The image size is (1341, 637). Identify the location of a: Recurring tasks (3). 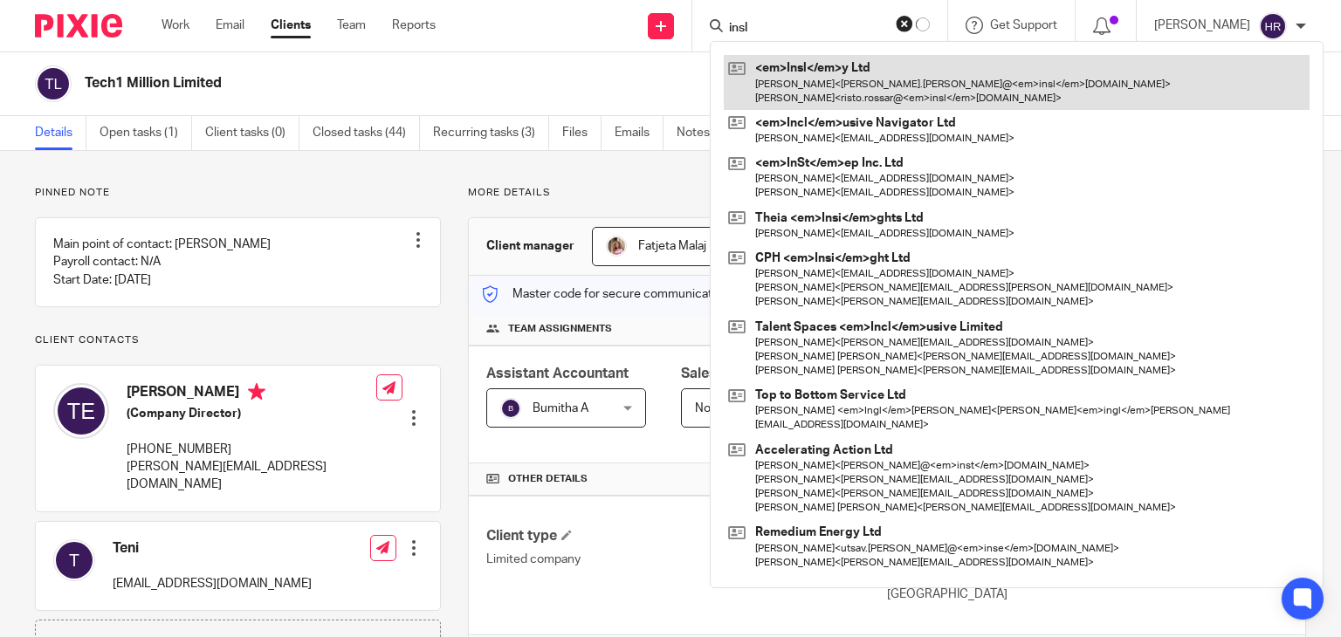
(491, 133).